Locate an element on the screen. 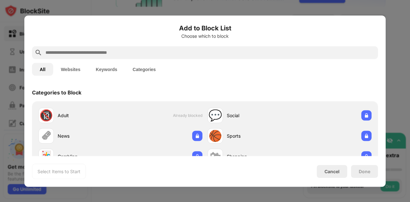 The height and width of the screenshot is (202, 410). button: Websites is located at coordinates (70, 69).